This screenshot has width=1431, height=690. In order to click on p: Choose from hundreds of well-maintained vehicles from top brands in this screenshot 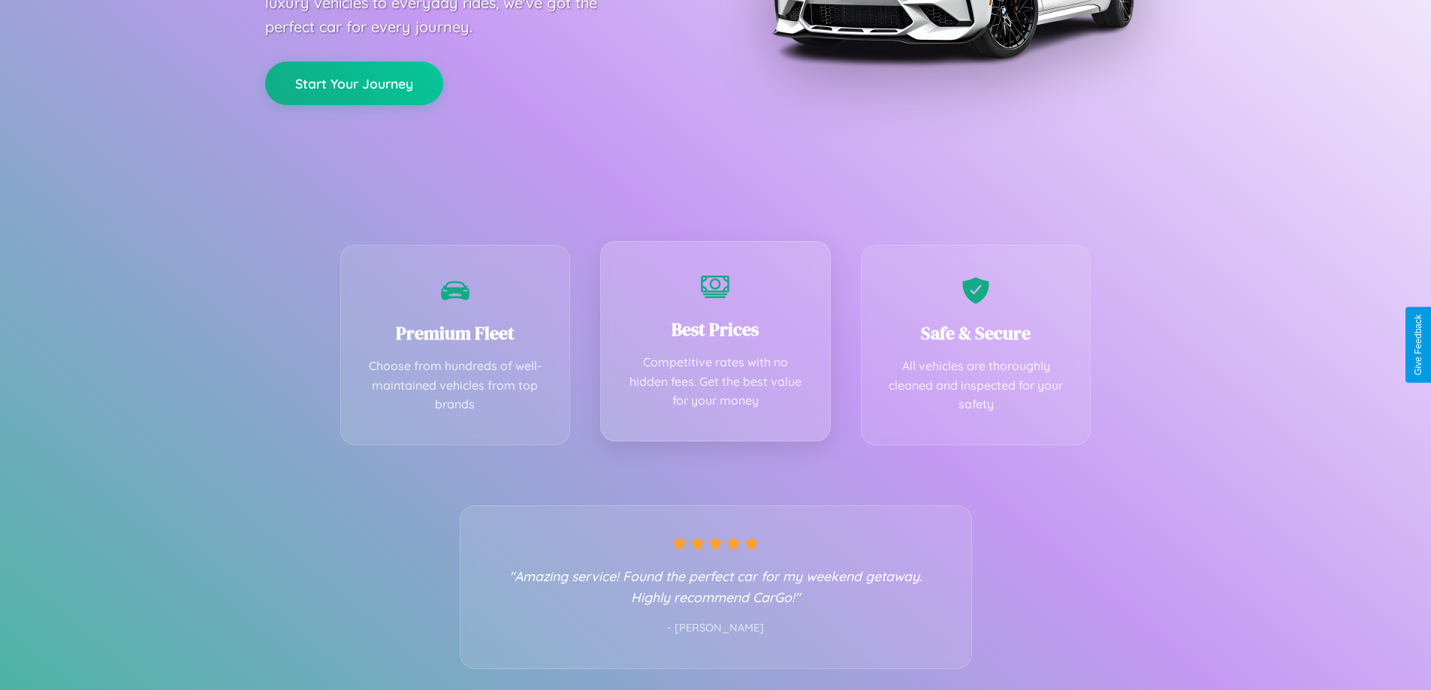, I will do `click(455, 385)`.